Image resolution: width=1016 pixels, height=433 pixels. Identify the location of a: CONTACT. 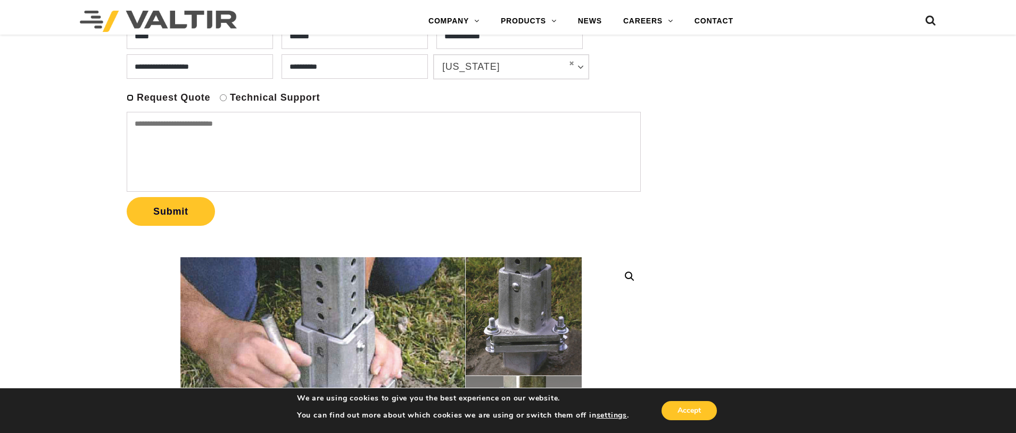
(713, 21).